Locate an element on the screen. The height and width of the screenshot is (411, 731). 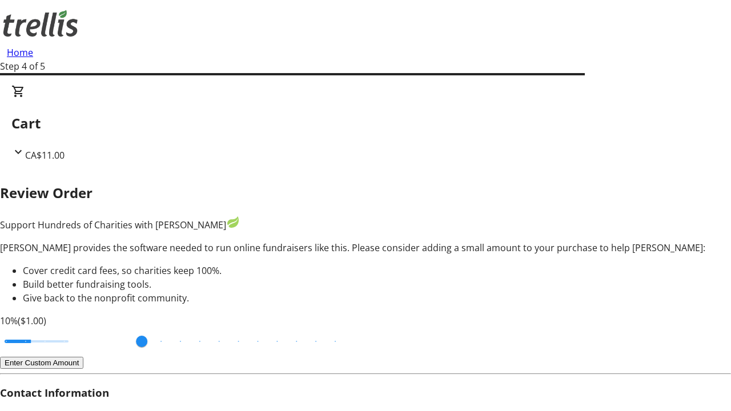
span: CA$11.00 is located at coordinates (45, 155).